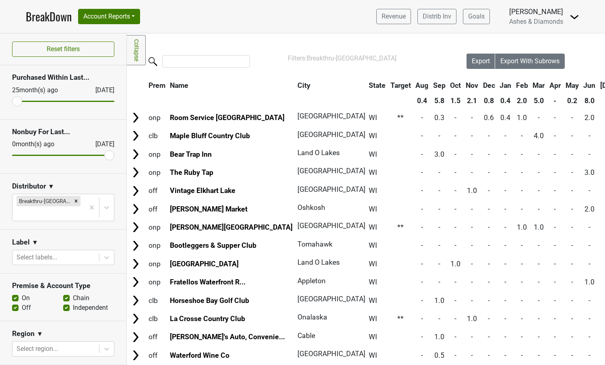 The height and width of the screenshot is (365, 605). Describe the element at coordinates (489, 101) in the screenshot. I see `th: 0.8` at that location.